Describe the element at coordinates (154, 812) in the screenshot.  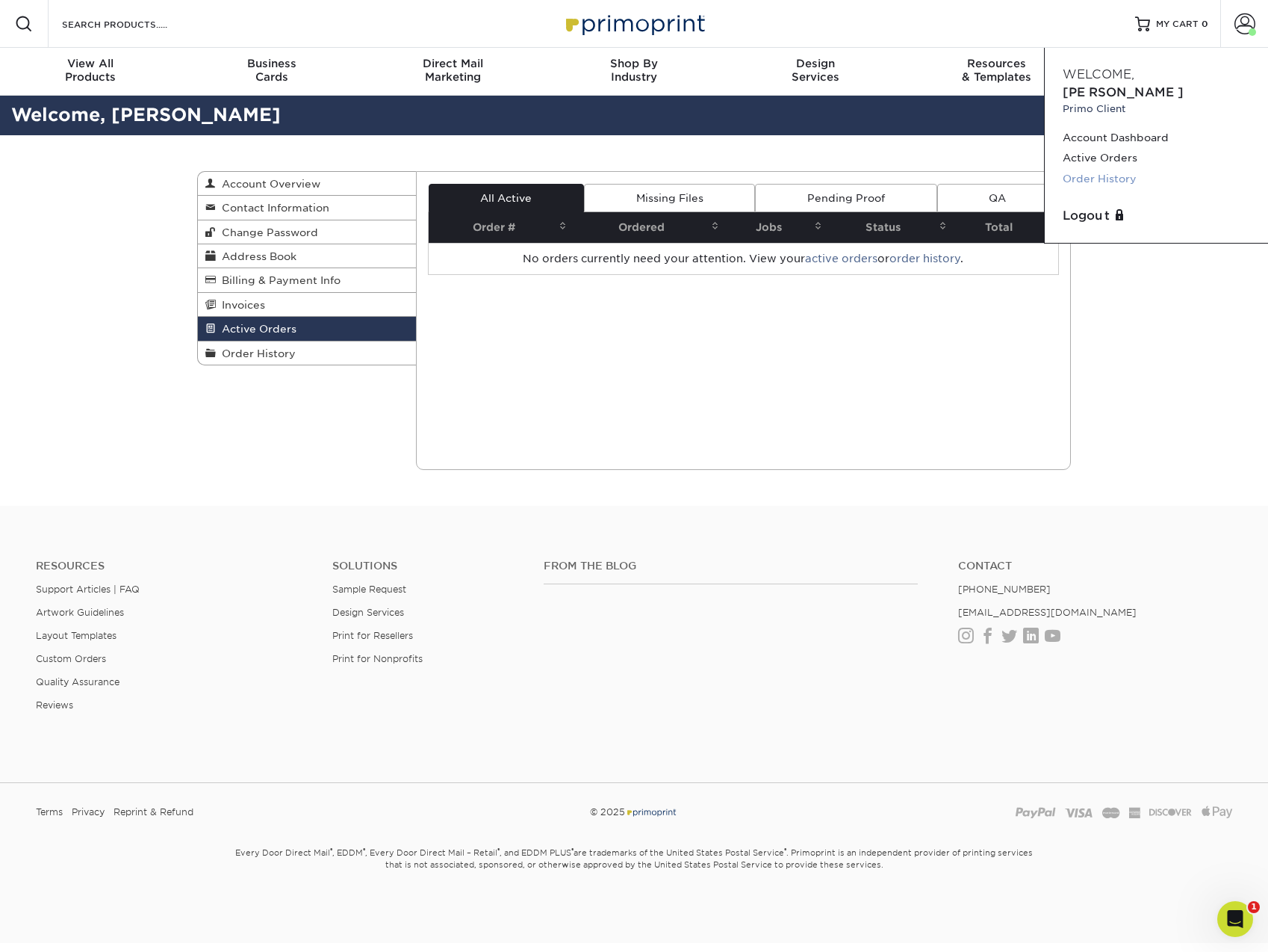
I see `a: Reprint & Refund` at that location.